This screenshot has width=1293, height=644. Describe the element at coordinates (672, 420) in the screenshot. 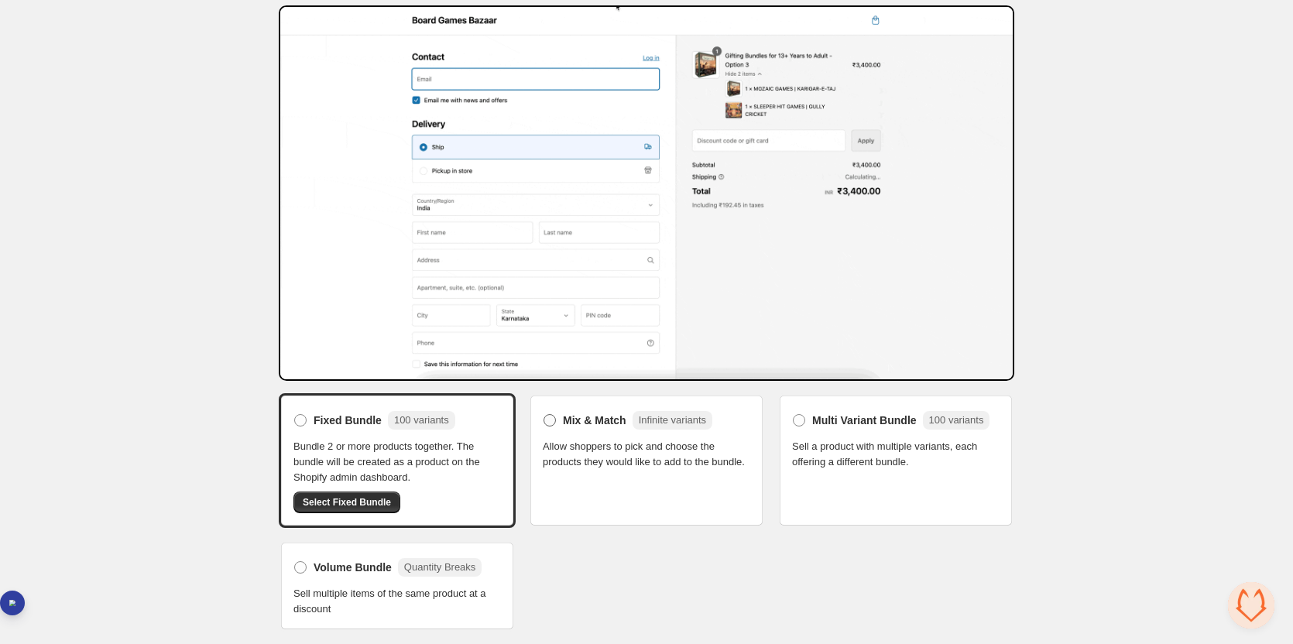

I see `span: Infinite variants` at that location.